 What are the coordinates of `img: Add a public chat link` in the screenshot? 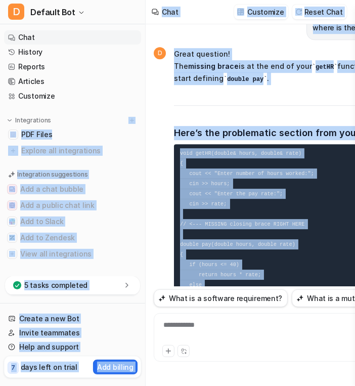 It's located at (12, 205).